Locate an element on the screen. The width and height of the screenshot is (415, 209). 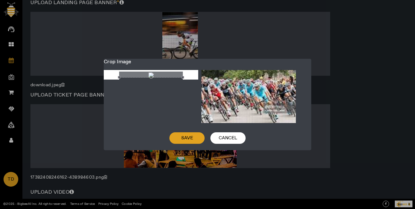
div: Crop Image is located at coordinates (207, 62).